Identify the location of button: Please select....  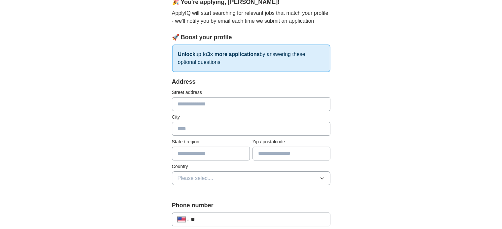
(251, 178).